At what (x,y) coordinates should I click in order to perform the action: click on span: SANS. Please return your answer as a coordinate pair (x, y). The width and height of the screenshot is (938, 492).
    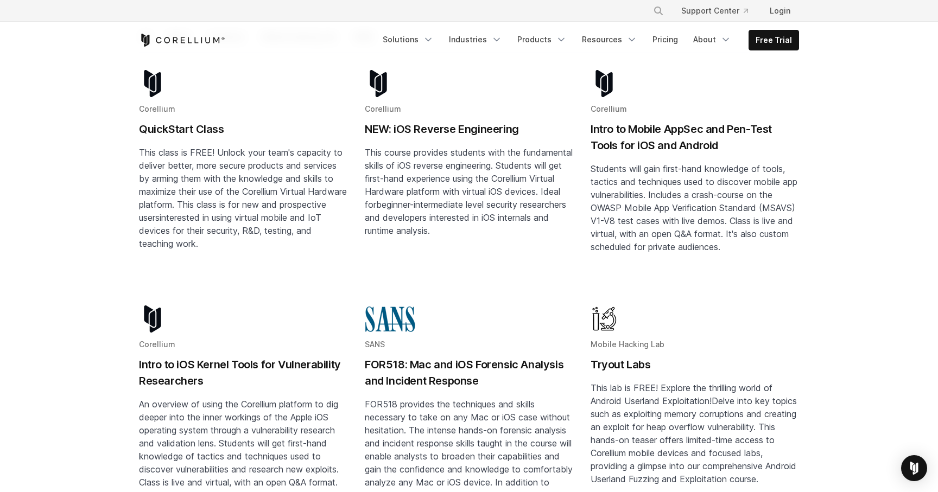
    Looking at the image, I should click on (374, 344).